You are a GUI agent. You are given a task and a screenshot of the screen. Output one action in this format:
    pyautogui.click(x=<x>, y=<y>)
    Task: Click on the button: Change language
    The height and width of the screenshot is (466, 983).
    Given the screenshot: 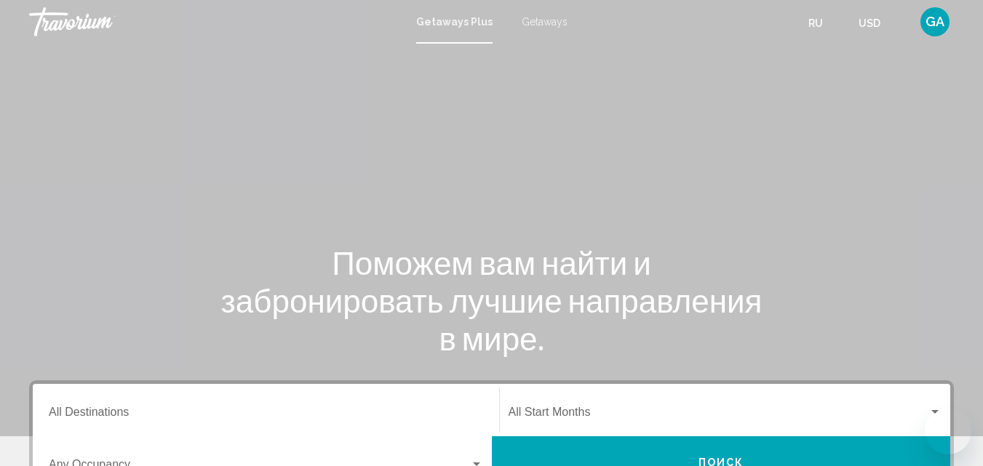 What is the action you would take?
    pyautogui.click(x=822, y=23)
    